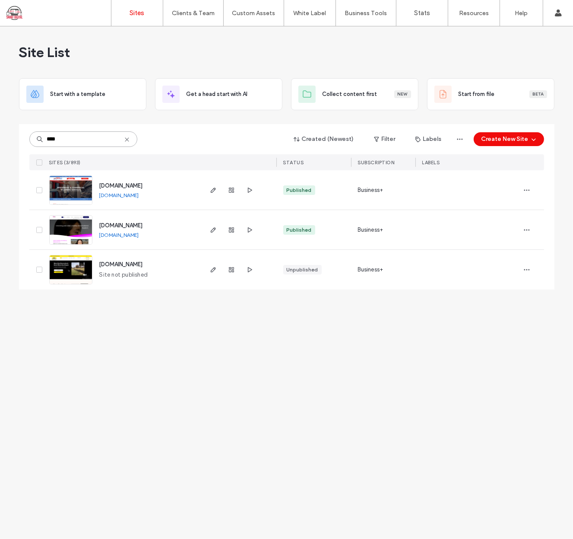 This screenshot has height=539, width=573. I want to click on label: Stats, so click(422, 13).